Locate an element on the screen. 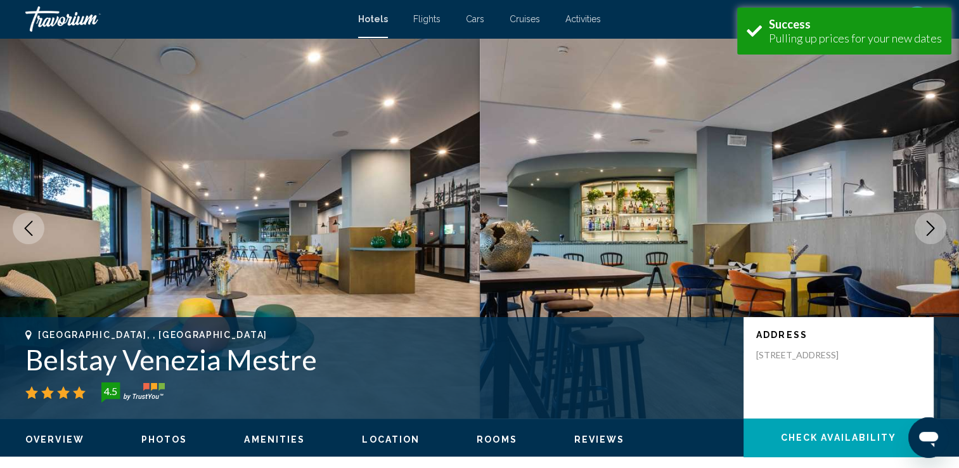 The height and width of the screenshot is (468, 959). span: Hotels is located at coordinates (373, 19).